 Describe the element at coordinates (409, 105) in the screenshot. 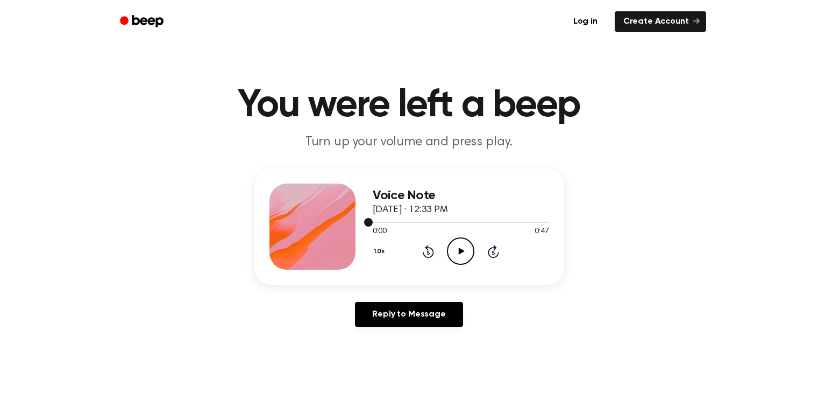

I see `h1: You were left a beep` at that location.